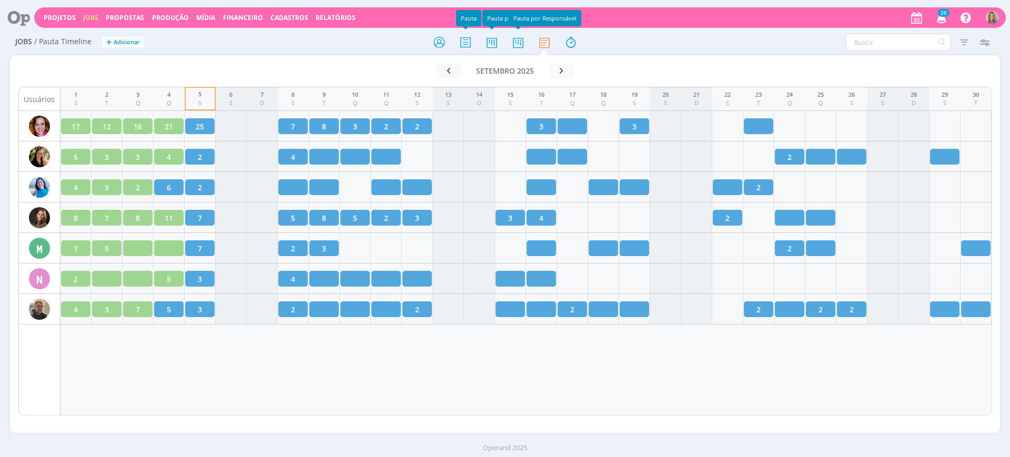 This screenshot has width=1010, height=457. What do you see at coordinates (107, 126) in the screenshot?
I see `span: 12` at bounding box center [107, 126].